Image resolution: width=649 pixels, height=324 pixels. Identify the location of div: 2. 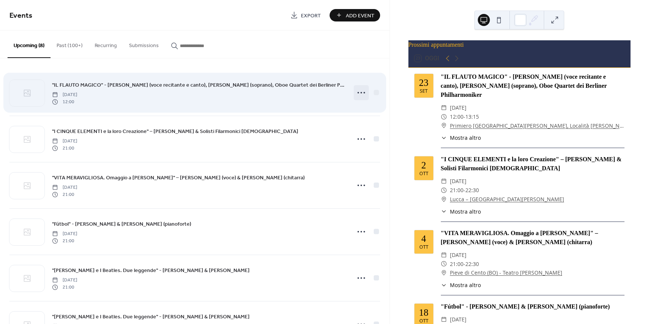
(423, 165).